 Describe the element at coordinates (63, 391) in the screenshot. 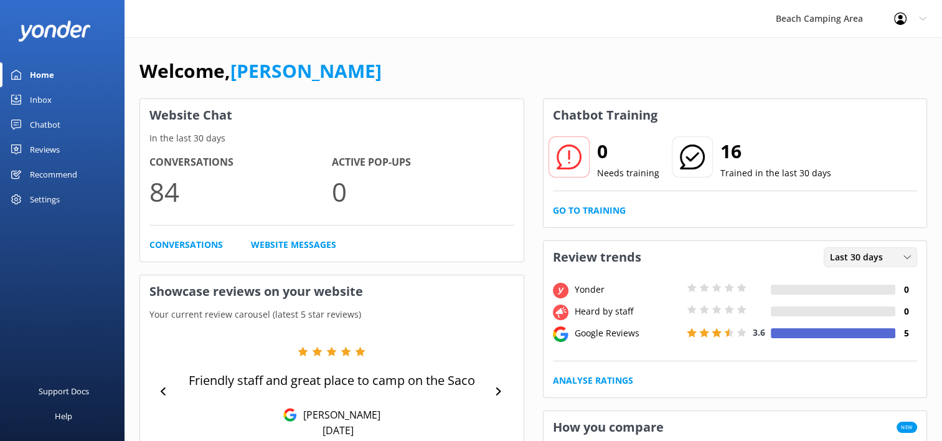

I see `div: Support Docs` at that location.